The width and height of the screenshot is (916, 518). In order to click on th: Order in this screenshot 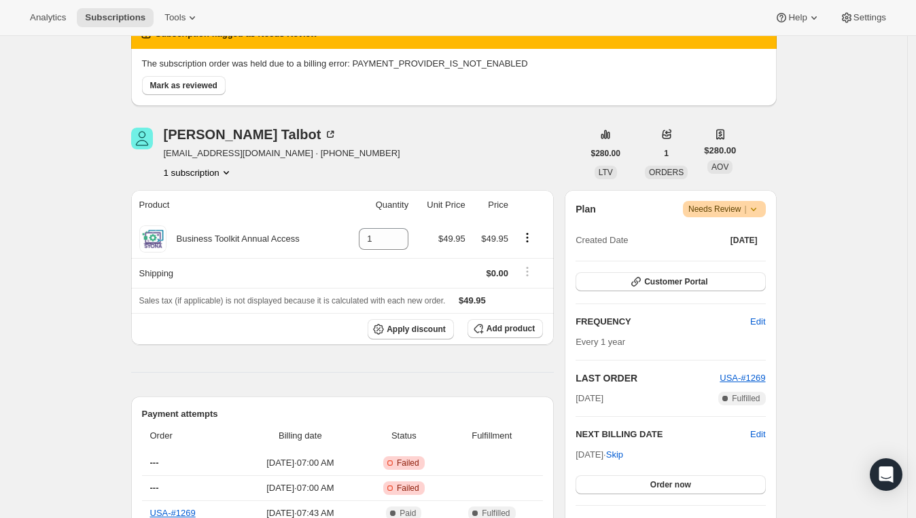, I will do `click(190, 436)`.